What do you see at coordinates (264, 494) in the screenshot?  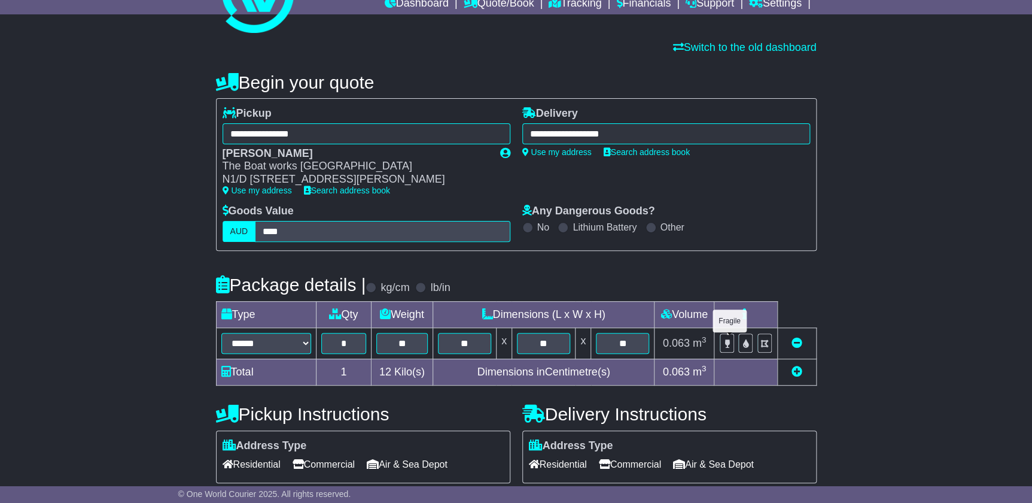 I see `span: © One World Courier 2025. All rights reserved.` at bounding box center [264, 494].